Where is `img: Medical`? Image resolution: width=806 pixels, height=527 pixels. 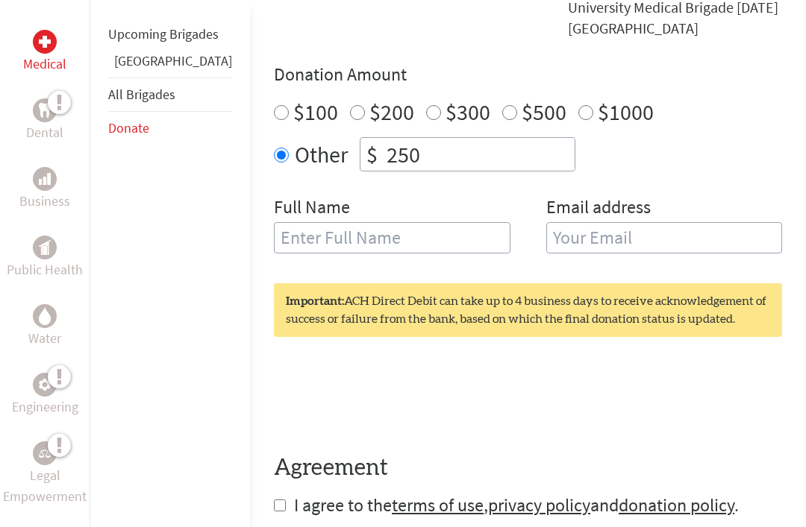 img: Medical is located at coordinates (45, 42).